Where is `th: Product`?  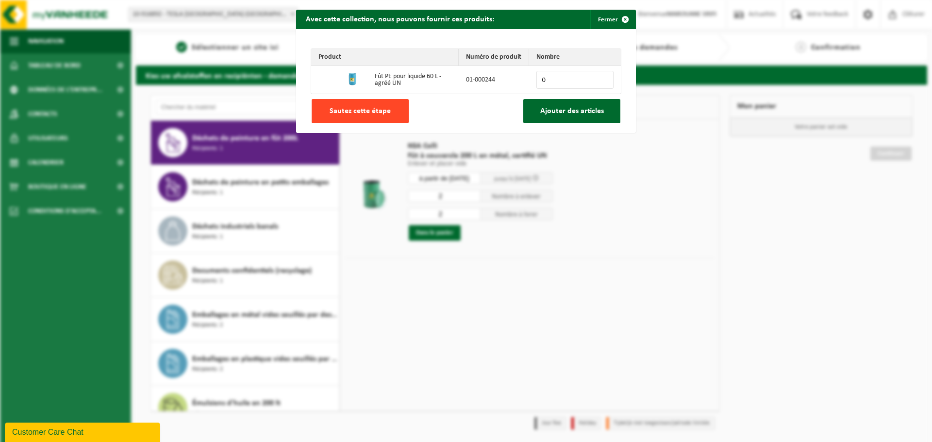 th: Product is located at coordinates (385, 57).